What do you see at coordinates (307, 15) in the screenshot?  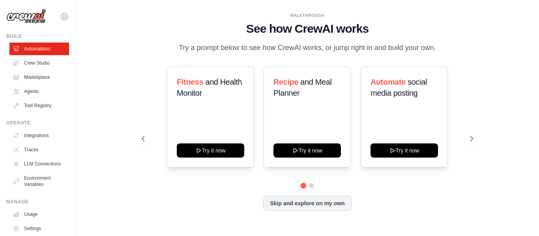 I see `div: WALKTHROUGH` at bounding box center [307, 15].